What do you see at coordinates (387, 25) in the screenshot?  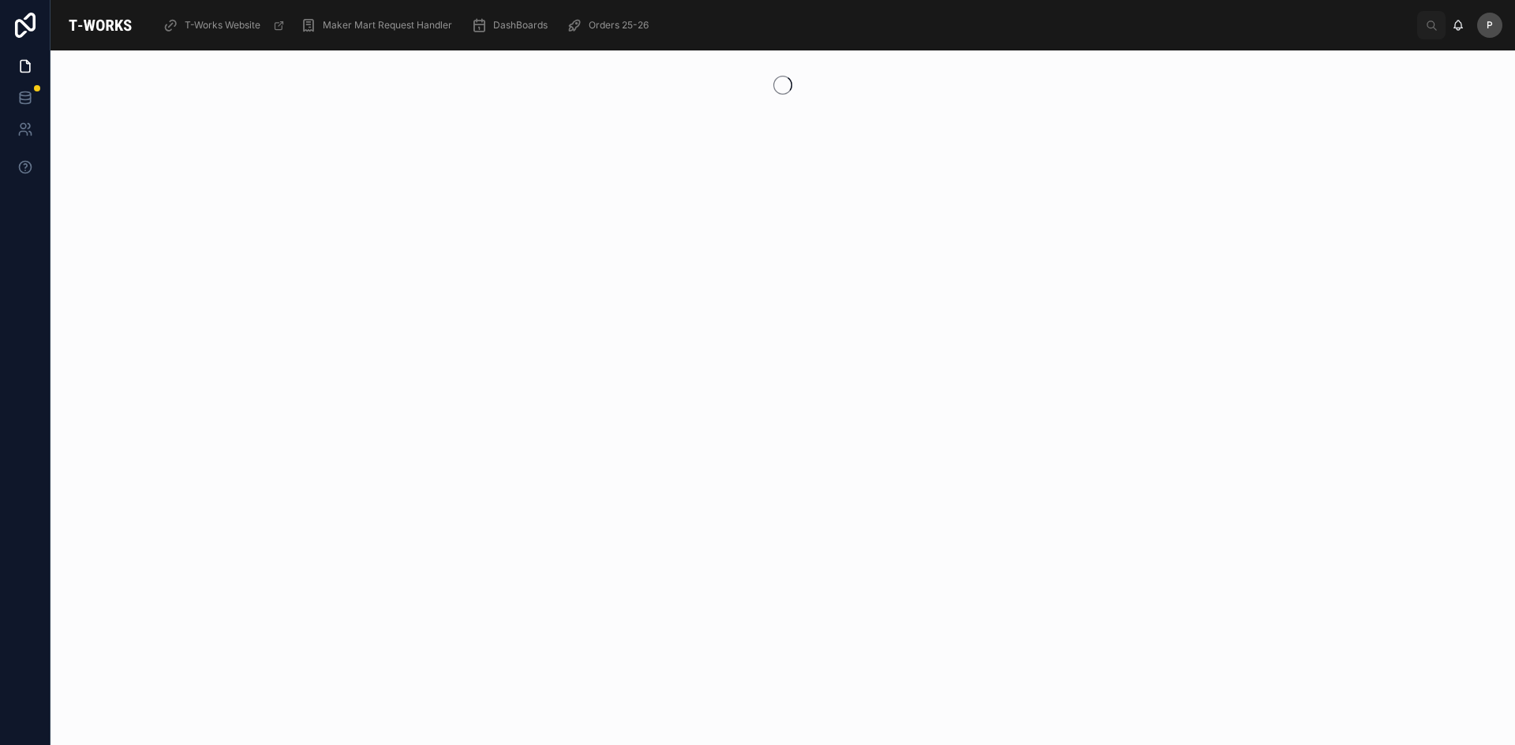 I see `span: Maker Mart Request Handler` at bounding box center [387, 25].